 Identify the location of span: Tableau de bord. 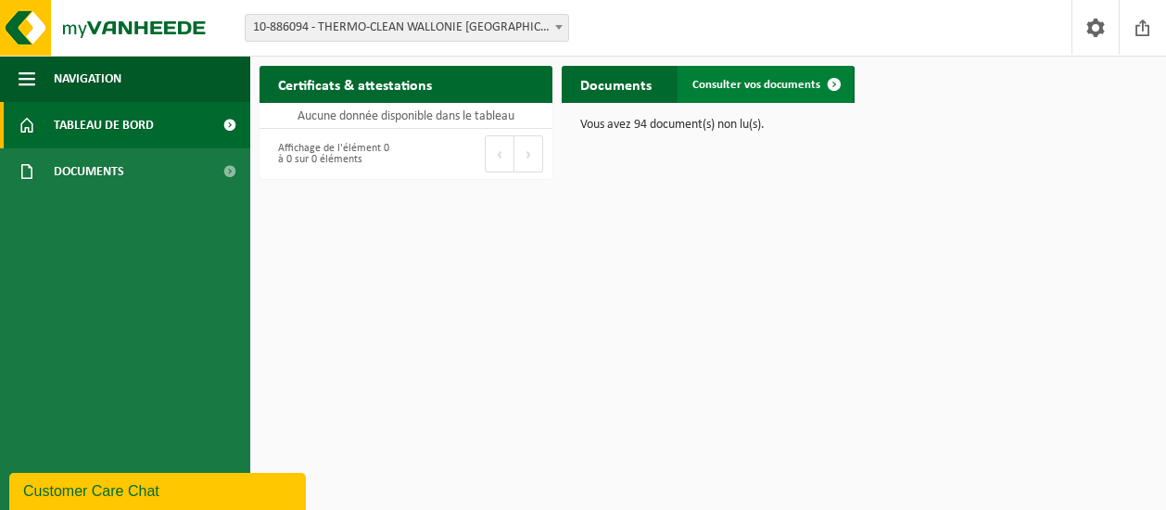
(104, 125).